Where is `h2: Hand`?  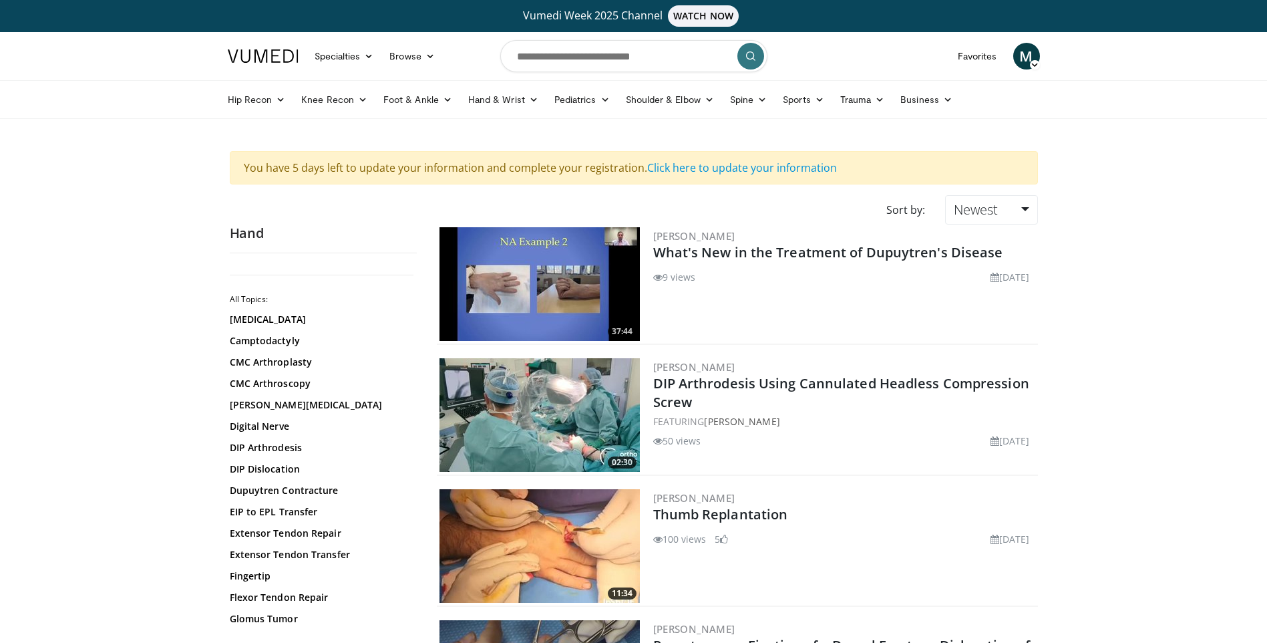
h2: Hand is located at coordinates (323, 233).